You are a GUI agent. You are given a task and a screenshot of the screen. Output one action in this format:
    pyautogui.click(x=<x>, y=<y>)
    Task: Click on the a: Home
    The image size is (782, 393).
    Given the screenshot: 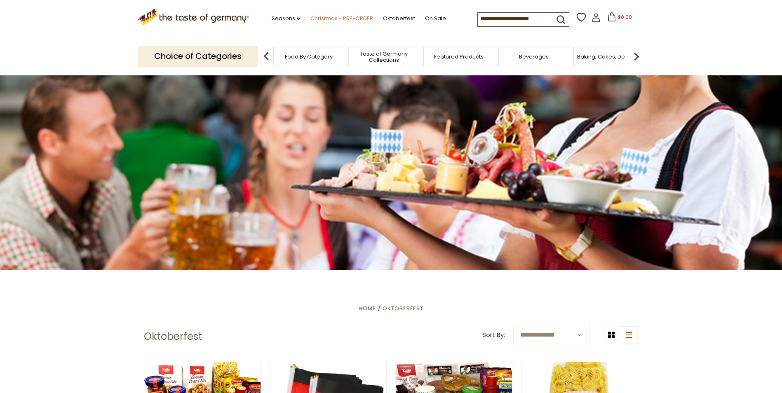 What is the action you would take?
    pyautogui.click(x=367, y=308)
    